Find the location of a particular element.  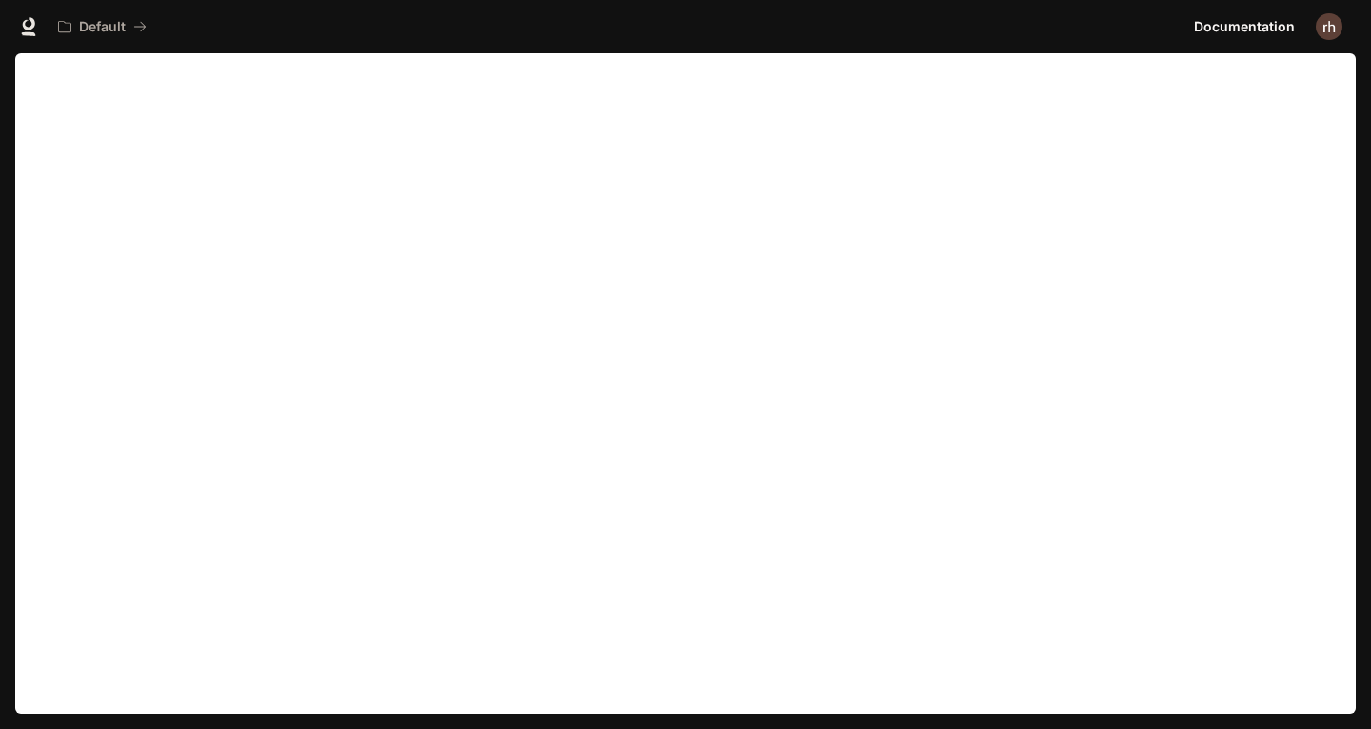

button: User avatar is located at coordinates (1330, 27).